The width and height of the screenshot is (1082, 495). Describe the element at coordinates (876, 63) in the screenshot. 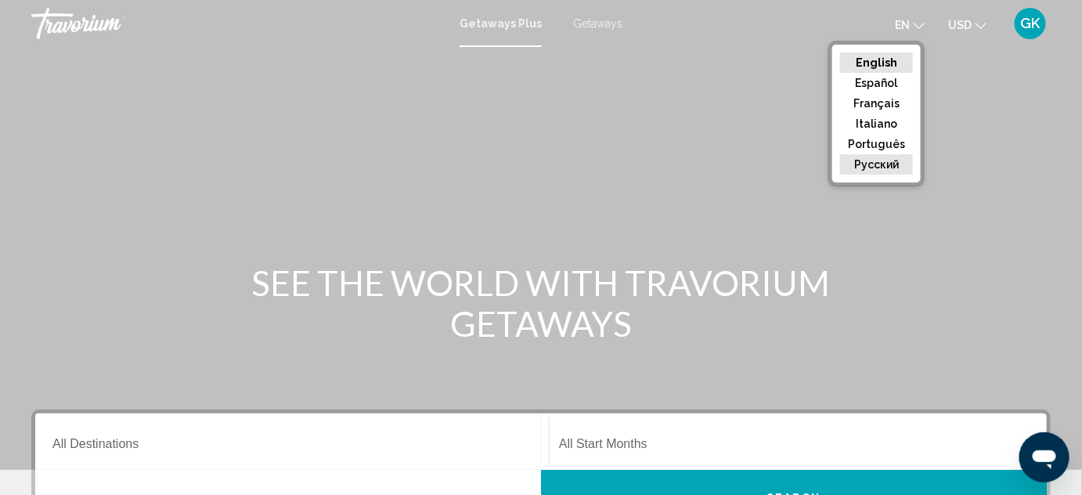

I see `button: English` at that location.